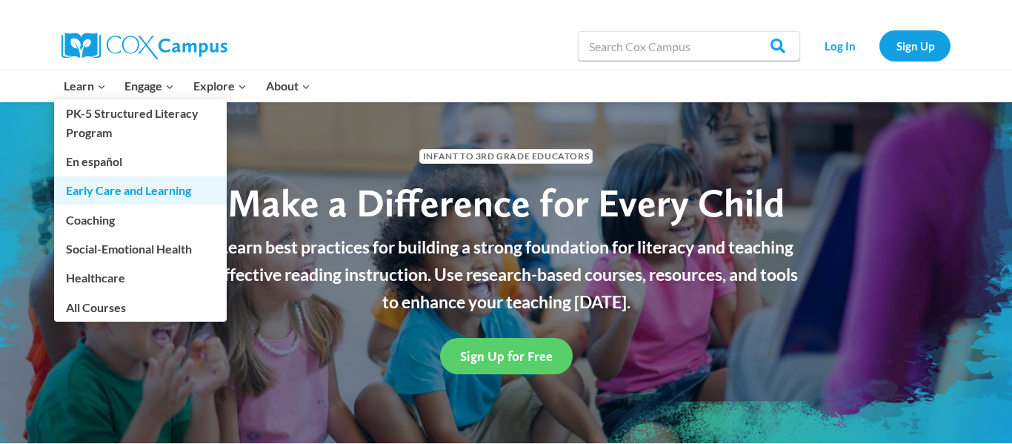 The image size is (1012, 444). Describe the element at coordinates (145, 46) in the screenshot. I see `img: Cox Campus` at that location.